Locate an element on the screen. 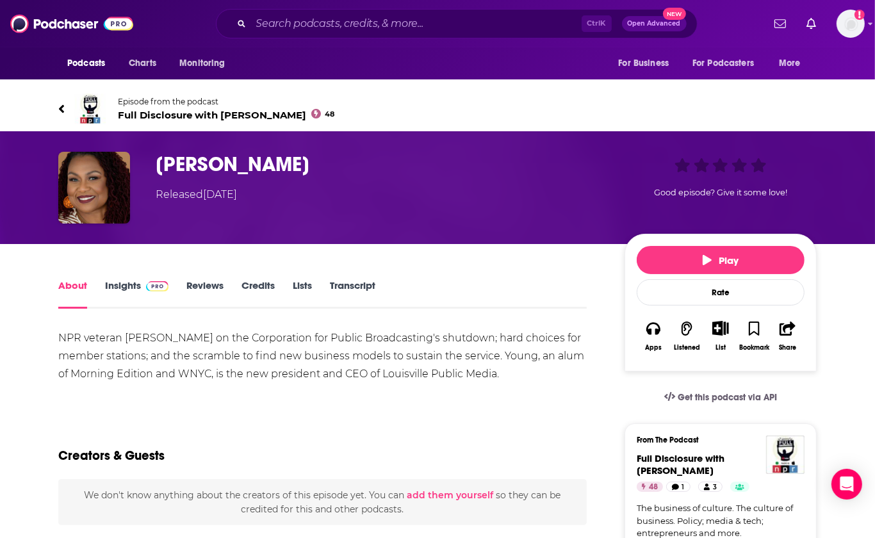 This screenshot has width=875, height=538. h1: Kenya Young is located at coordinates (380, 164).